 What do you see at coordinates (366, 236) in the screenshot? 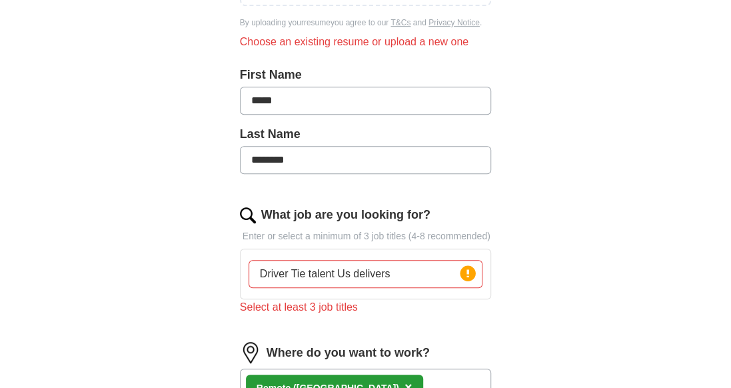
I see `p: Enter or select a minimum of 3 job titles (4-8 recommended)` at bounding box center [366, 236].